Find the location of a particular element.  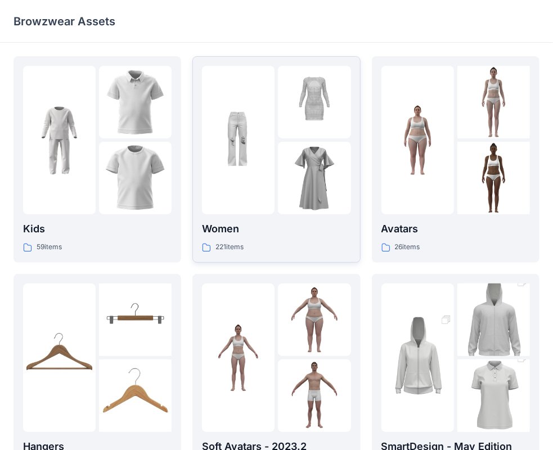

p: 221 items is located at coordinates (229, 247).